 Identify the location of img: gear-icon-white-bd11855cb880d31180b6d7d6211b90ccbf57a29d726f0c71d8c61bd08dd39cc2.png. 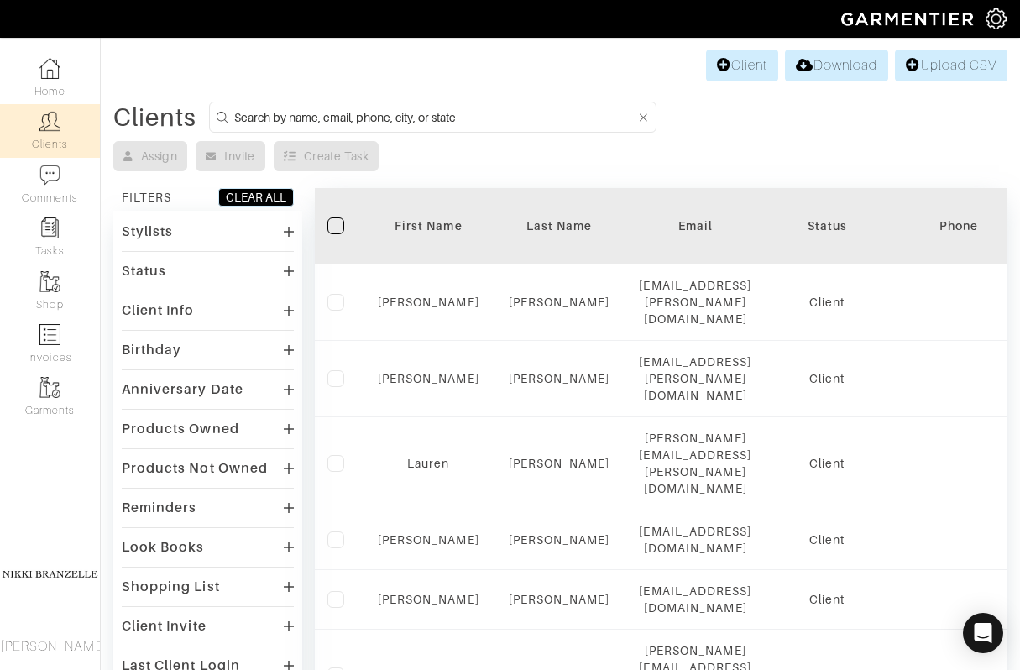
(996, 18).